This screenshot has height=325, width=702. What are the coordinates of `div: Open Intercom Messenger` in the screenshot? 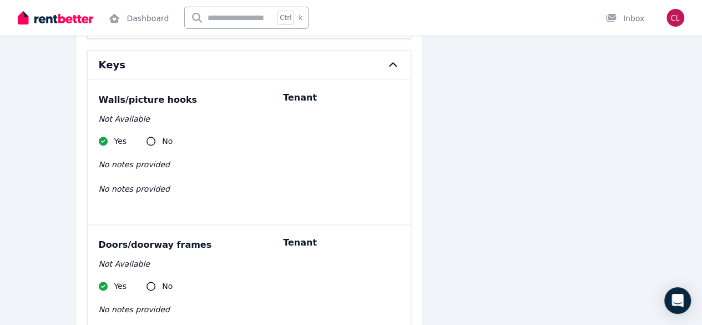 It's located at (678, 300).